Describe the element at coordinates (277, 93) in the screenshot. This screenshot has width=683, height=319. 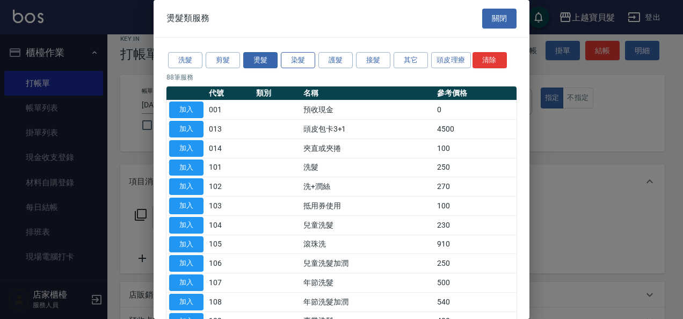
I see `th: 類別` at that location.